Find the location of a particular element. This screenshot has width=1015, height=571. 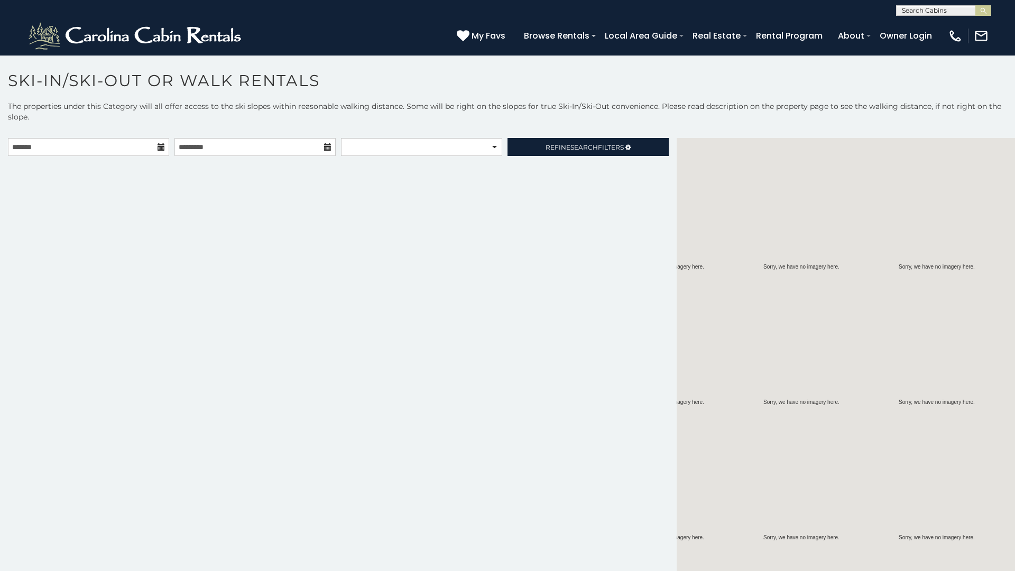

a: My Favs is located at coordinates (482, 36).